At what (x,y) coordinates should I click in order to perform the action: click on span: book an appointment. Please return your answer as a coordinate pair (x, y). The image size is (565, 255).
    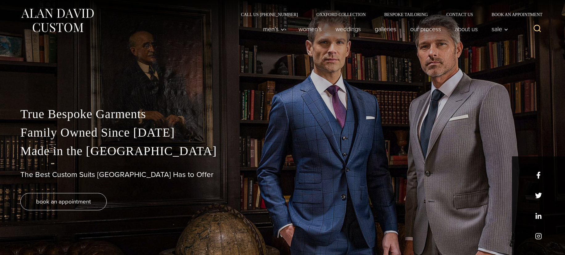
    Looking at the image, I should click on (63, 201).